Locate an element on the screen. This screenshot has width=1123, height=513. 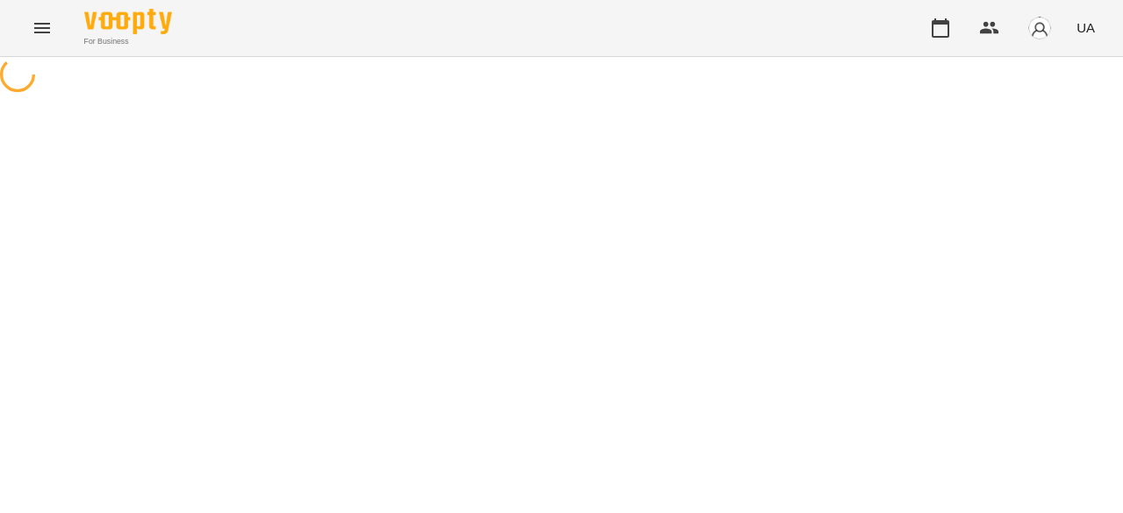
img: avatar_s.png is located at coordinates (1039, 28).